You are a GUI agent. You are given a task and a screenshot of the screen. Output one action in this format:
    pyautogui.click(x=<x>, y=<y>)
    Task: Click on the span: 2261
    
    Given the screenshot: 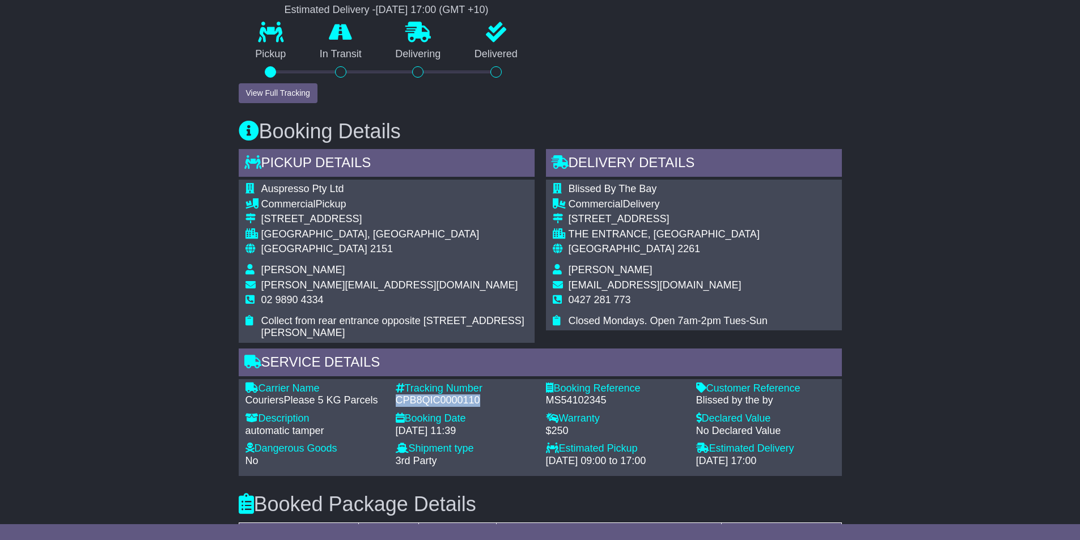 What is the action you would take?
    pyautogui.click(x=689, y=249)
    